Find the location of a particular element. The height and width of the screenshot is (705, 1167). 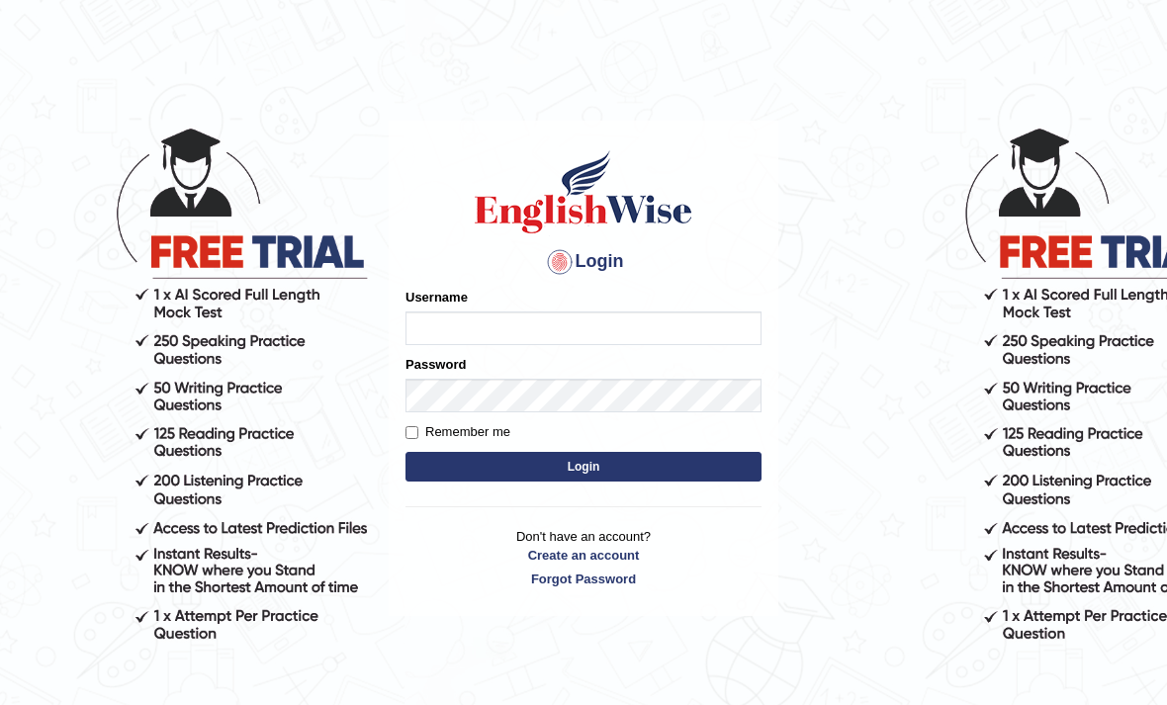

a: Create an account is located at coordinates (584, 555).